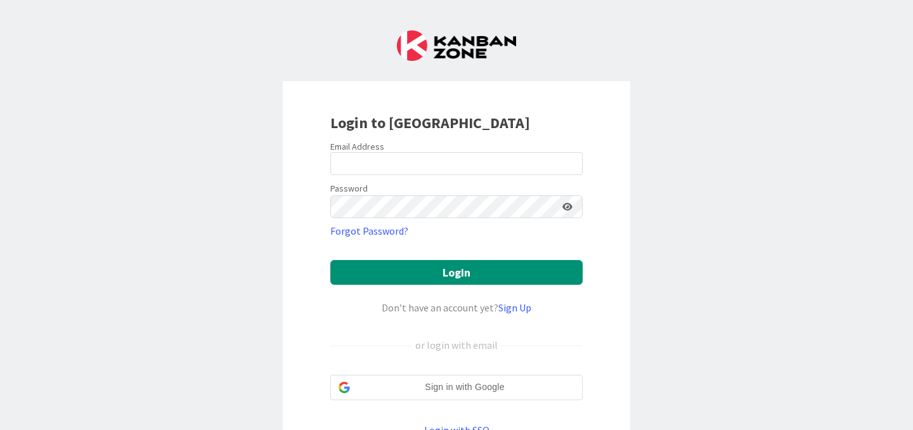 This screenshot has height=430, width=913. What do you see at coordinates (456, 46) in the screenshot?
I see `img: Kanban Zone` at bounding box center [456, 46].